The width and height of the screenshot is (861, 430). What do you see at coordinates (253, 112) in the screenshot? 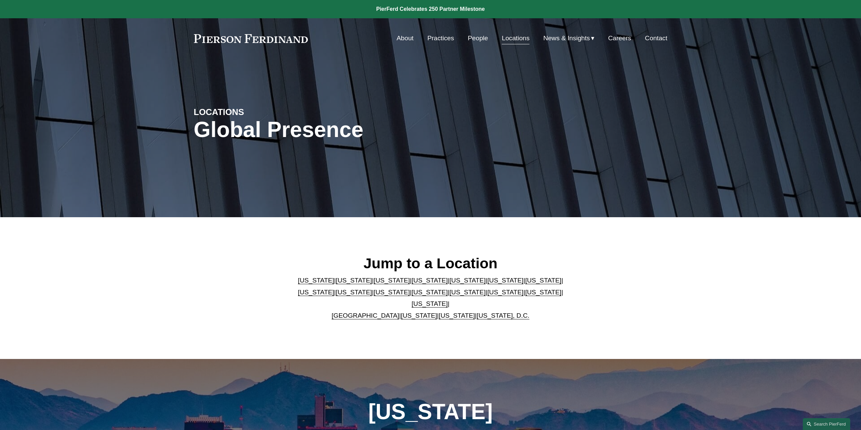
I see `h4: LOCATIONS` at bounding box center [253, 112].